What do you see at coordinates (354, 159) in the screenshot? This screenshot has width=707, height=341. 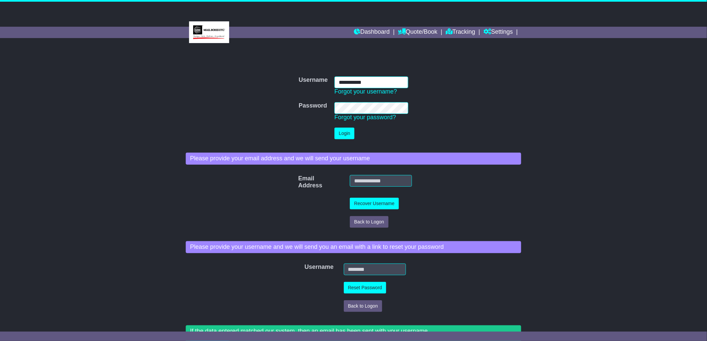 I see `div: Please provide your email address and we will send your username` at bounding box center [354, 159].